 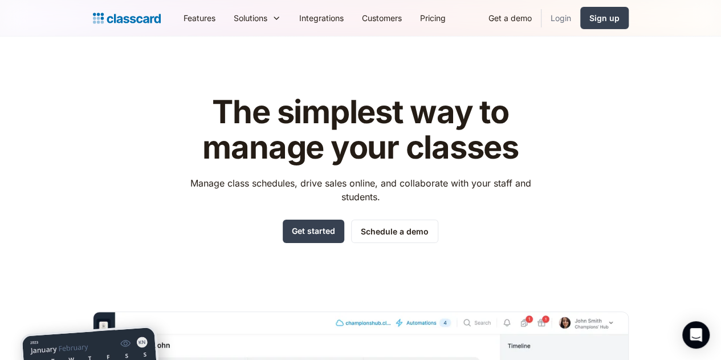 What do you see at coordinates (360, 190) in the screenshot?
I see `p: Manage class schedules, drive sales online, and collaborate with your staff and students.` at bounding box center [360, 190].